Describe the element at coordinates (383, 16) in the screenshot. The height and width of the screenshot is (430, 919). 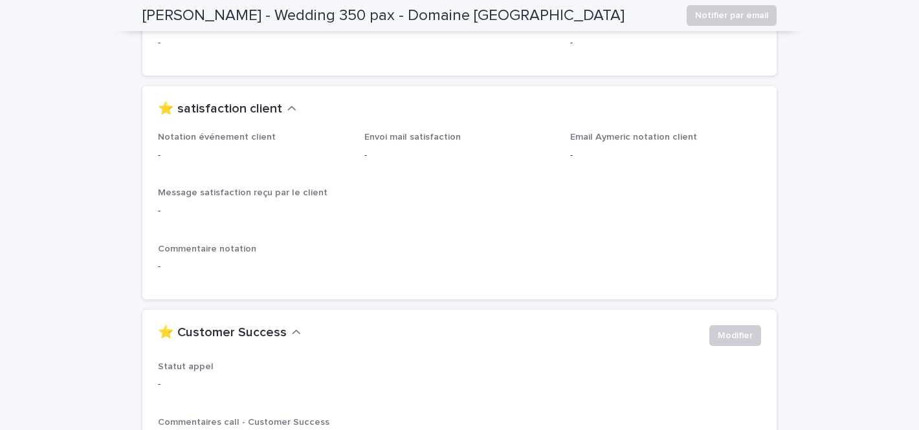
I see `h2: Mazarine Chenain - Wedding 350 pax - Domaine Dalmeran - Saint Etienne du Grès` at that location.